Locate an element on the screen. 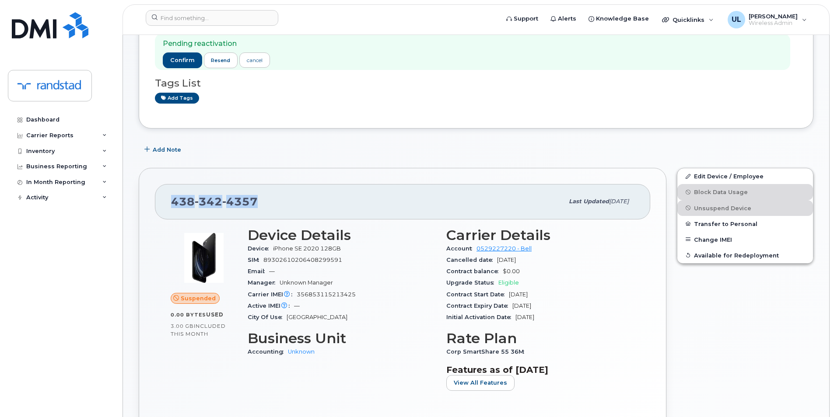 This screenshot has width=834, height=417. a: Unknown is located at coordinates (301, 352).